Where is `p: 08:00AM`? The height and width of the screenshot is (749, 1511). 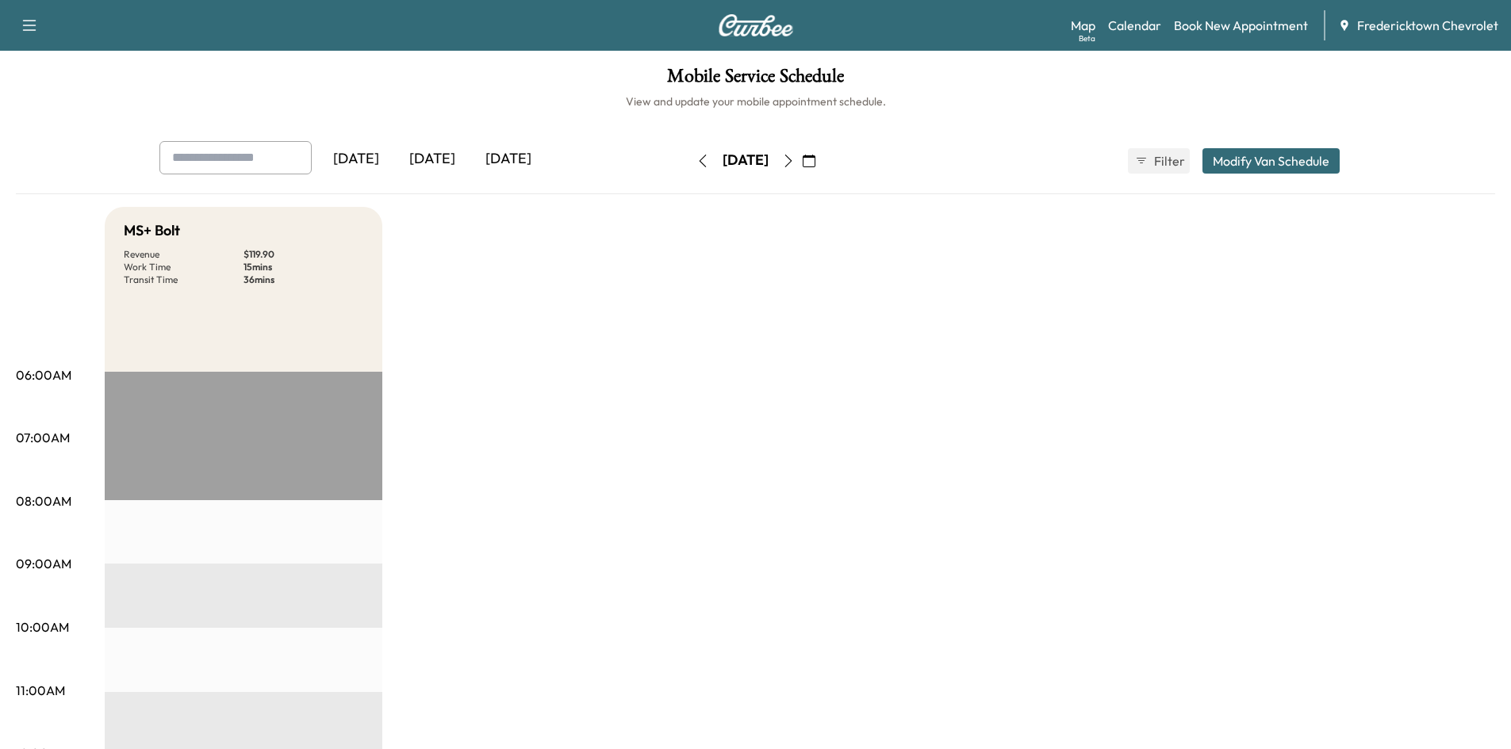 p: 08:00AM is located at coordinates (44, 501).